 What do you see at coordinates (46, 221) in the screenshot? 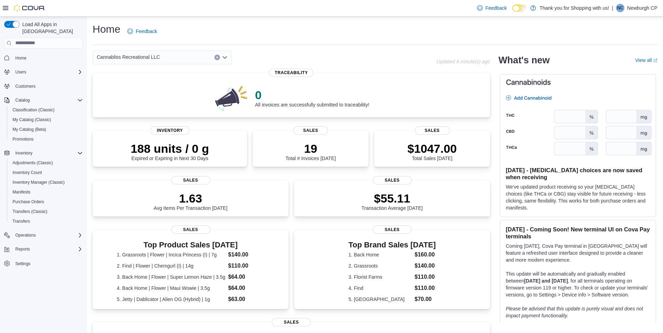
I see `span: Transfers` at bounding box center [46, 221].